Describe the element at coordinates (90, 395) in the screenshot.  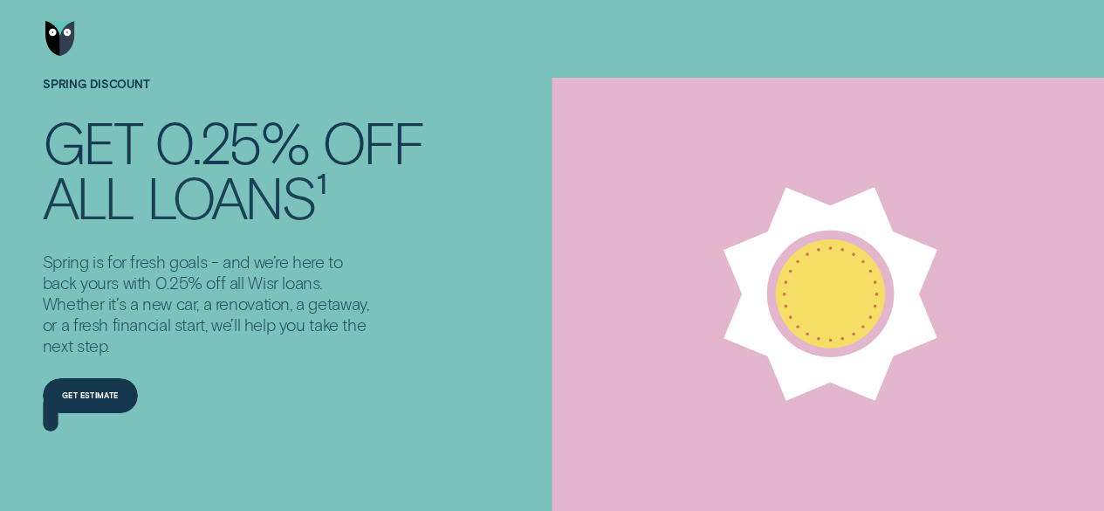
I see `a: Get estimate` at that location.